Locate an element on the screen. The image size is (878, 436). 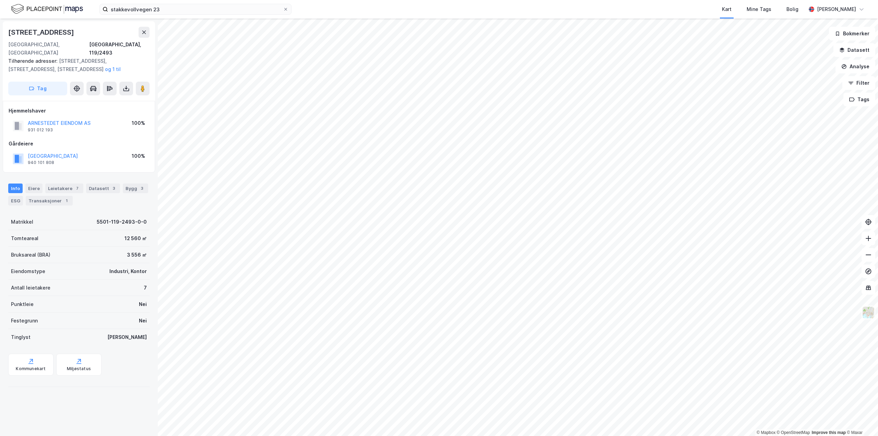
a: Mapbox is located at coordinates (766, 433).